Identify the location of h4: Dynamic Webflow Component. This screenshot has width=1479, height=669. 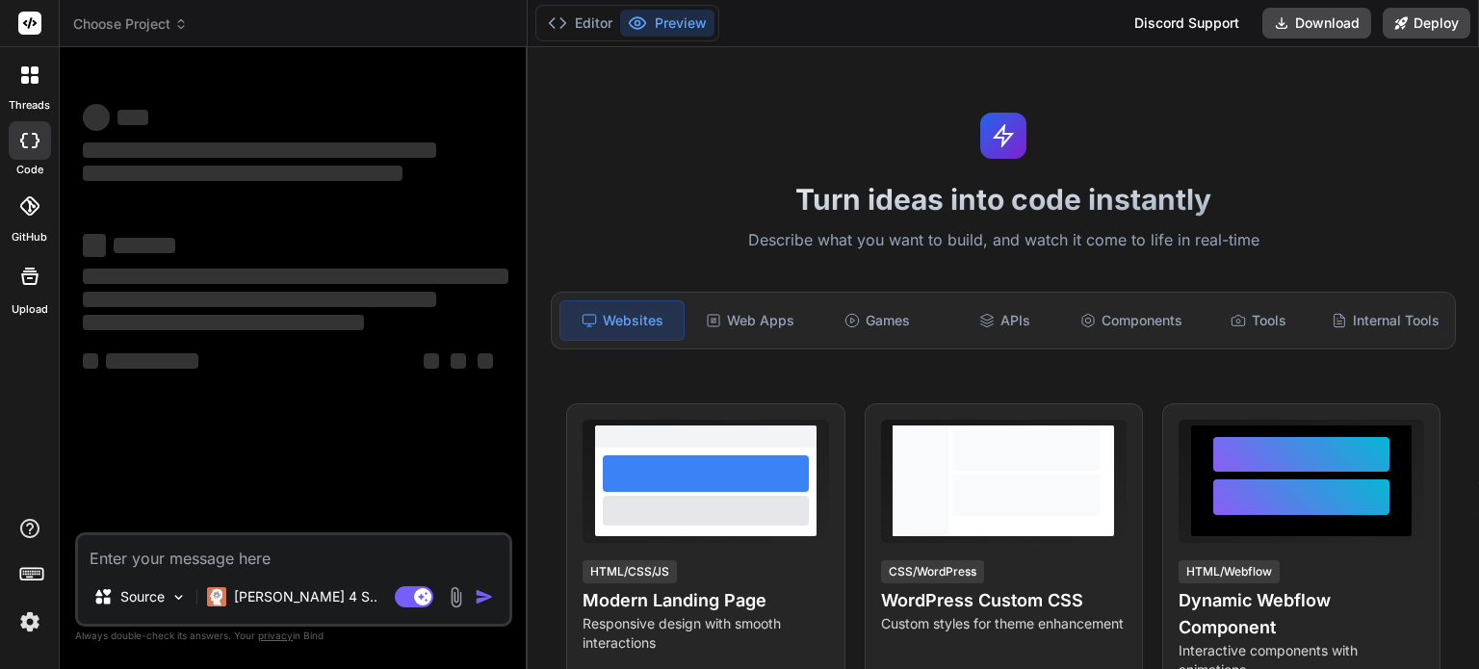
(1300, 614).